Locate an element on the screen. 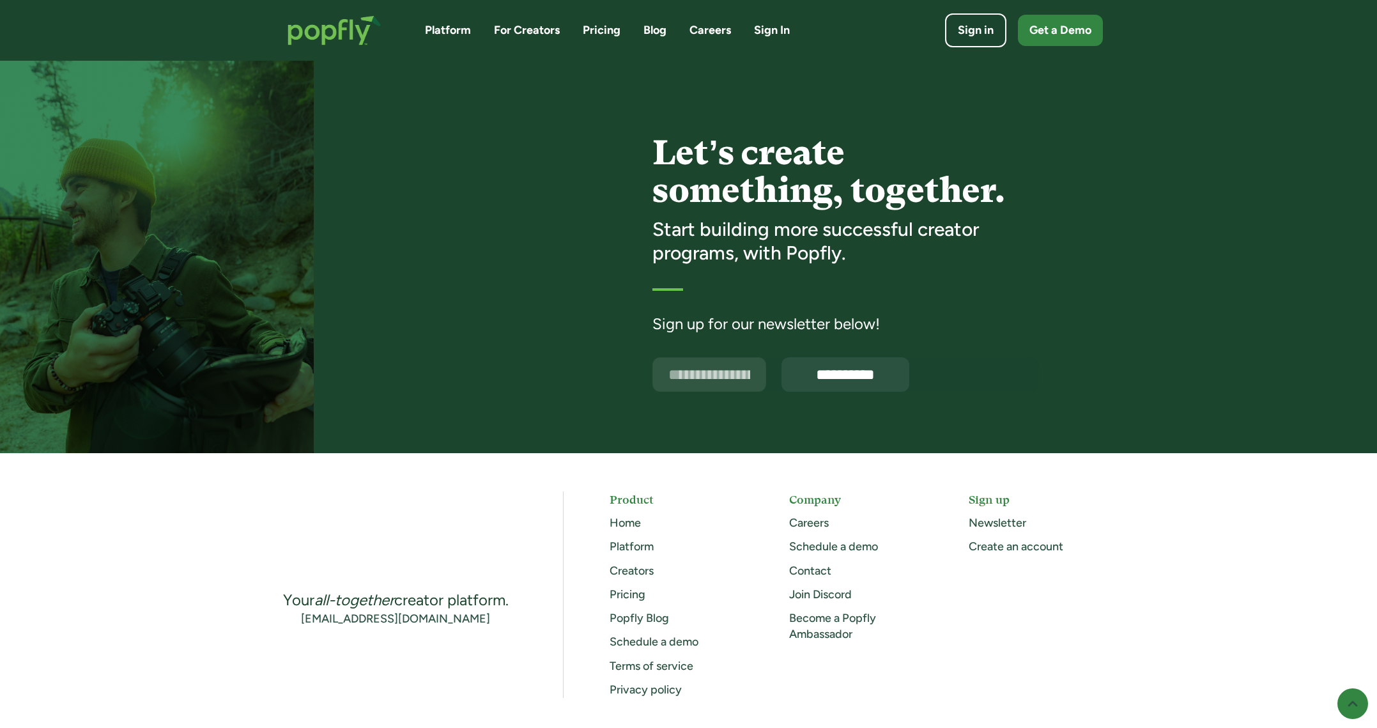 This screenshot has height=728, width=1377. h5: Sign up is located at coordinates (1036, 499).